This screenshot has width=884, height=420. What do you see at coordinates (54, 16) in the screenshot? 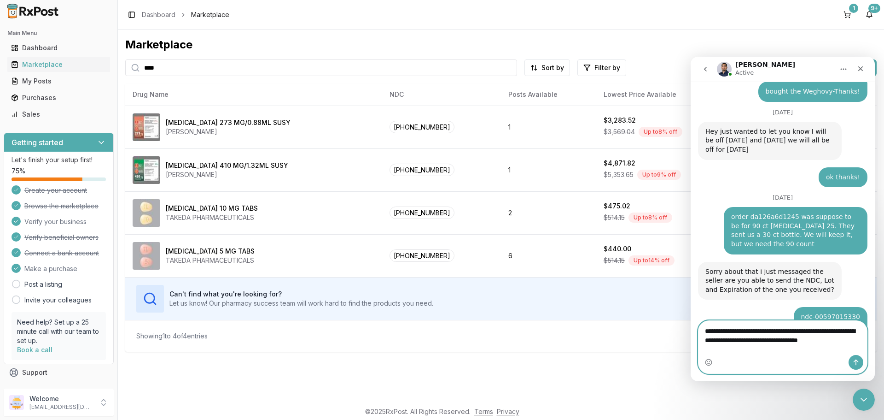
I see `p: Active` at bounding box center [54, 16].